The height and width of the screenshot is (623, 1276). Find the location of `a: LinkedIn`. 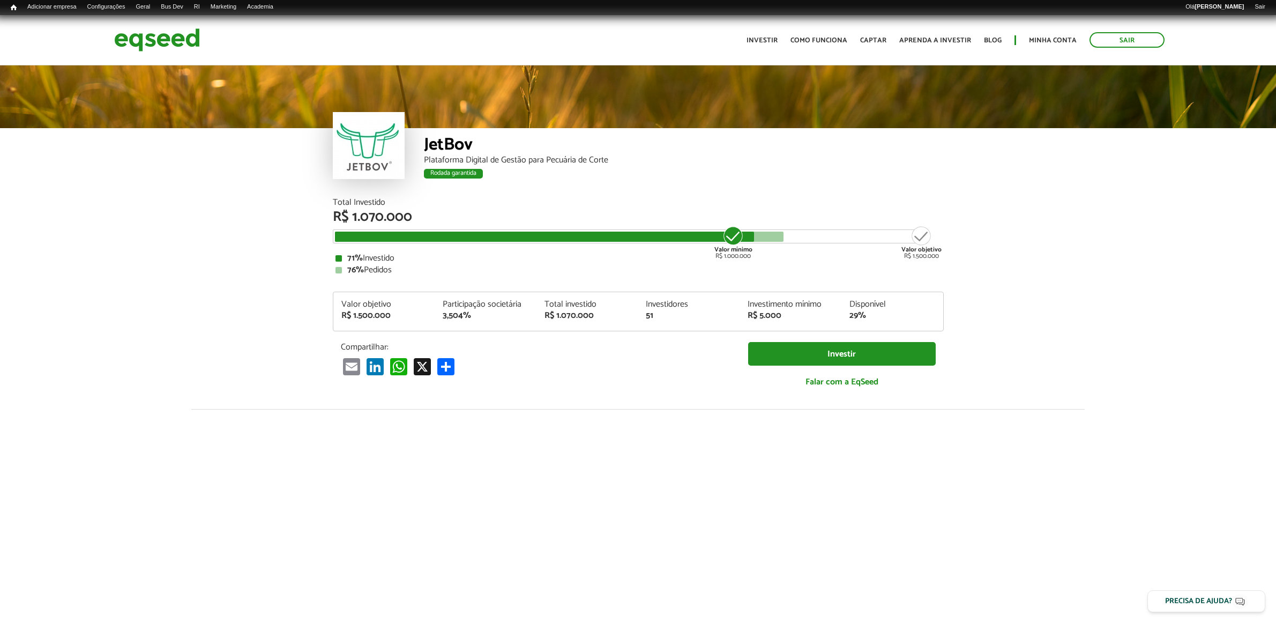

a: LinkedIn is located at coordinates (375, 366).